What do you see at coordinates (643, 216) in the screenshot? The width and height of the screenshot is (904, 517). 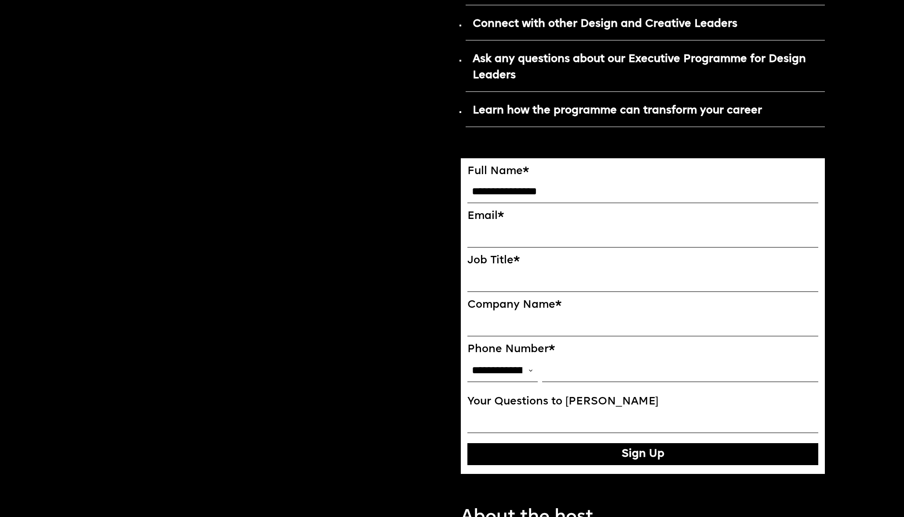 I see `label: Email` at bounding box center [643, 216].